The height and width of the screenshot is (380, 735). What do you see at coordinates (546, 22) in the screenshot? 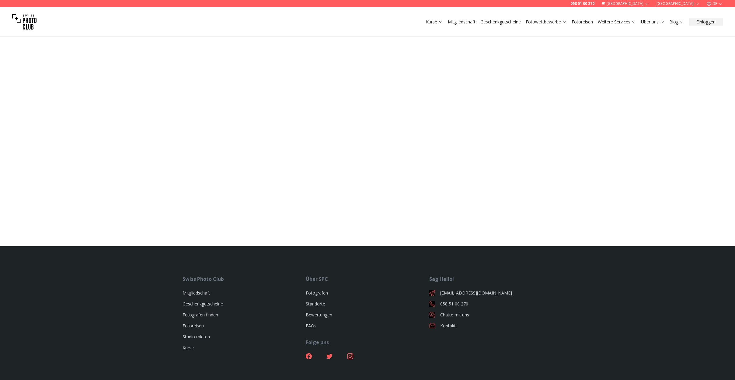
I see `a: Fotowettbewerbe` at bounding box center [546, 22].